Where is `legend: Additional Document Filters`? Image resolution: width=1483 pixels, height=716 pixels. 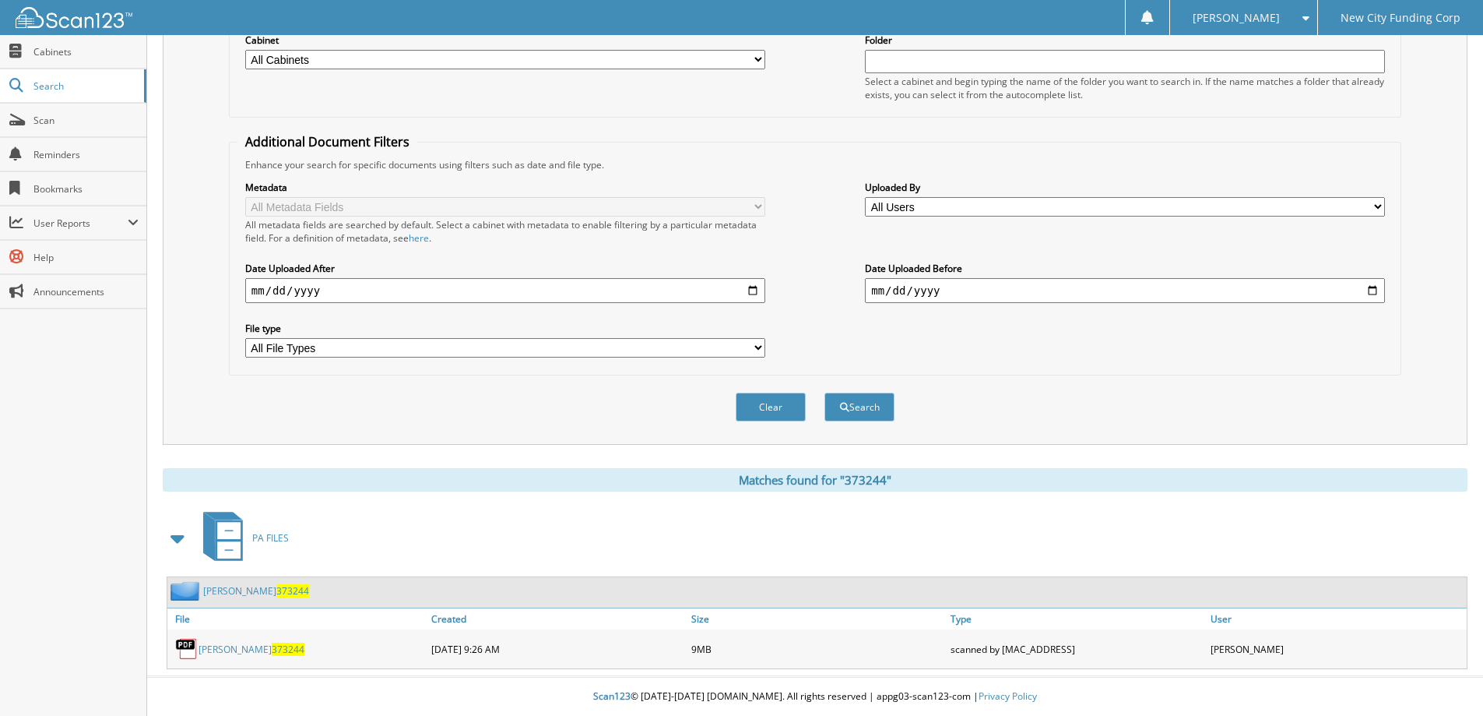 legend: Additional Document Filters is located at coordinates (327, 142).